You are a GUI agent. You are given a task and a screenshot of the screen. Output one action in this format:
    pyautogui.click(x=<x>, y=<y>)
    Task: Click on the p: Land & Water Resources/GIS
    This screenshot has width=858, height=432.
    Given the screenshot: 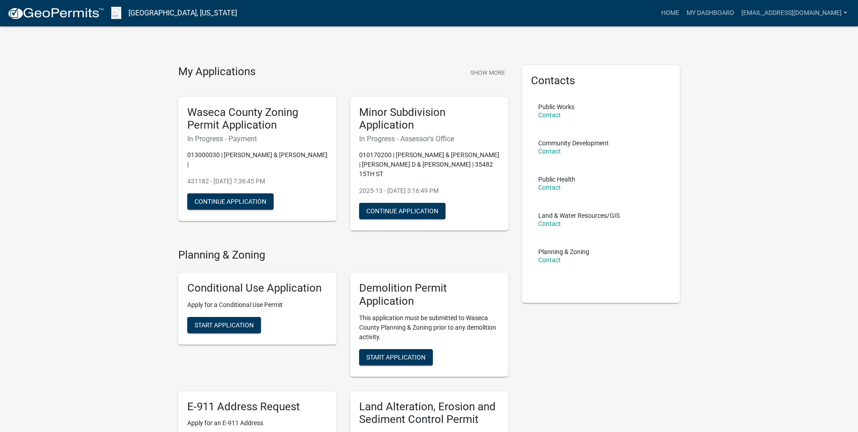 What is the action you would take?
    pyautogui.click(x=579, y=215)
    